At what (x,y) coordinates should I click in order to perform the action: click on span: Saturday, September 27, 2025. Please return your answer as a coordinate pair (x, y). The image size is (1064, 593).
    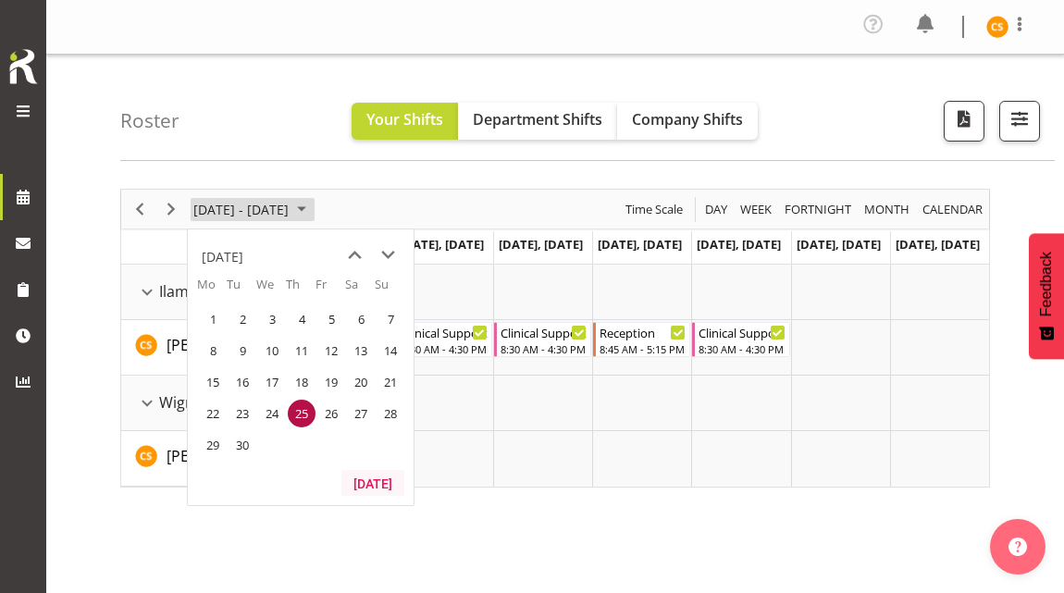
    Looking at the image, I should click on (361, 413).